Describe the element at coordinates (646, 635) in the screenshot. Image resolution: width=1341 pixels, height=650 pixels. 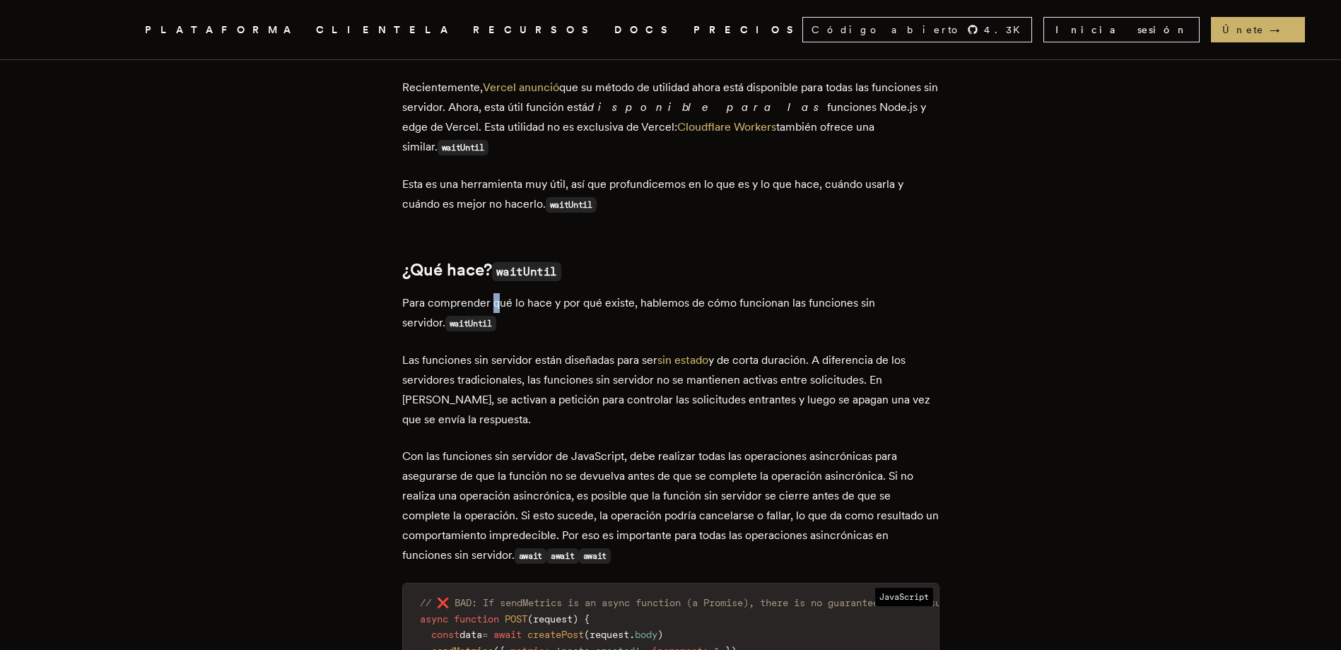
I see `span: body` at that location.